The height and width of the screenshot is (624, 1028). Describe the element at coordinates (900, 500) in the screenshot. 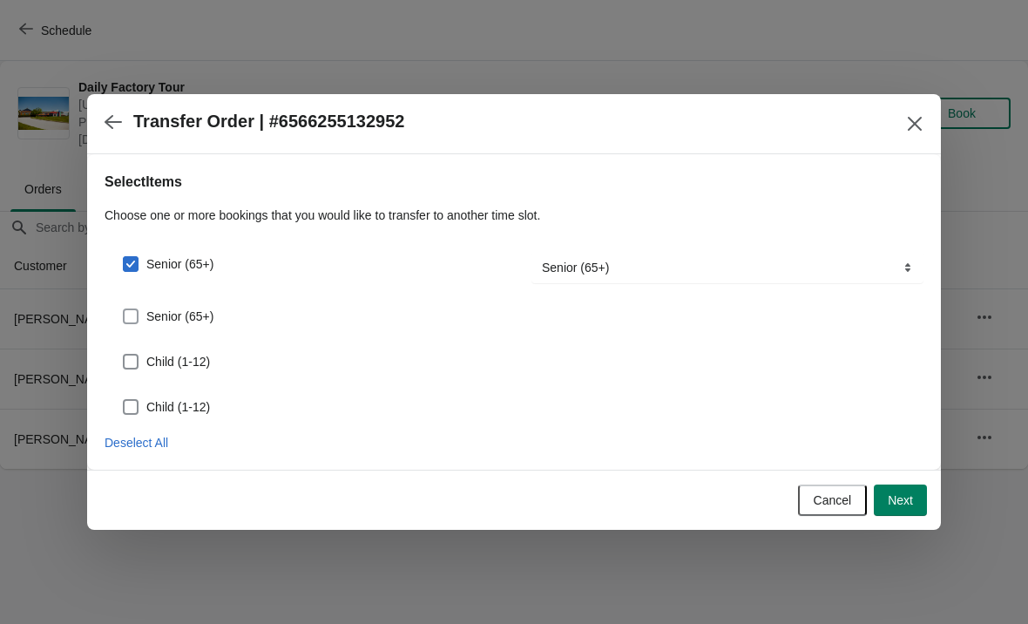

I see `button: Next` at that location.